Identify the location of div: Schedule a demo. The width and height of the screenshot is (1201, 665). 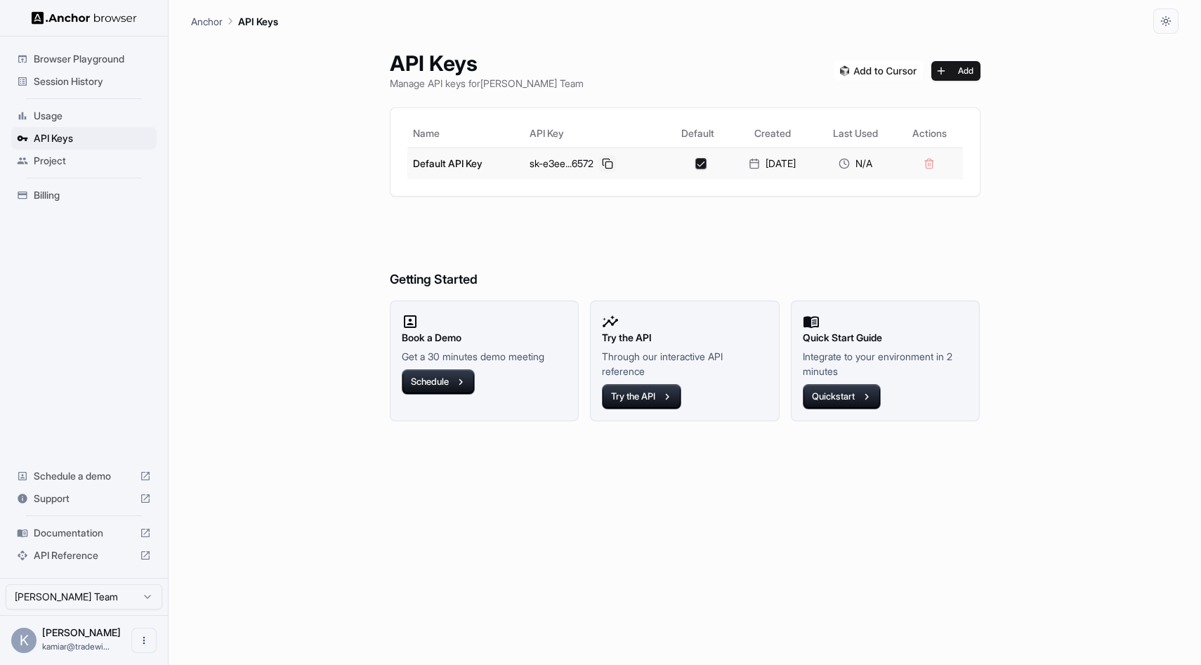
(84, 476).